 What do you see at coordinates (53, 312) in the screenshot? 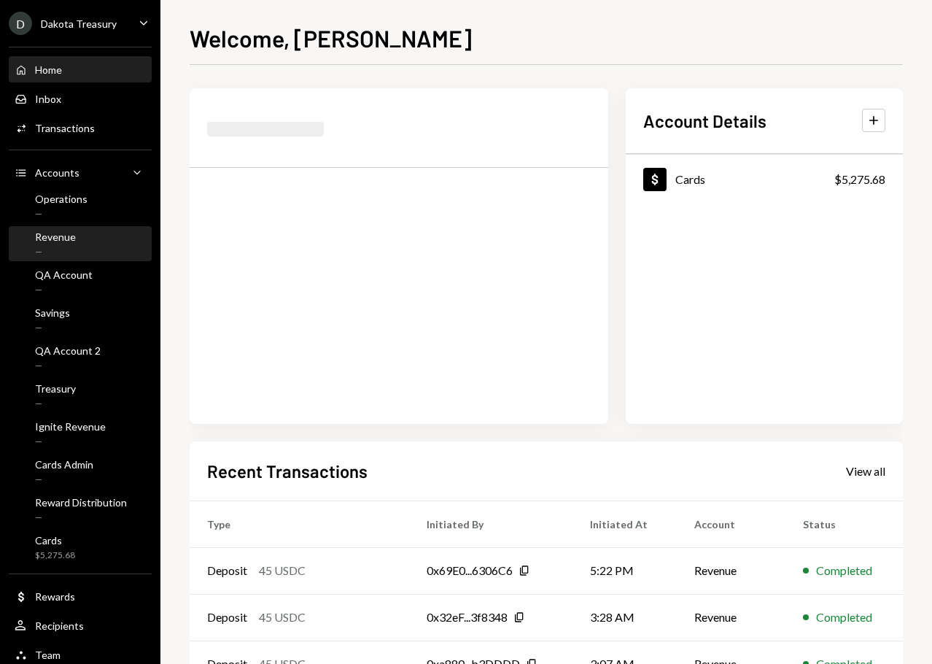
I see `div: Savings` at bounding box center [53, 312].